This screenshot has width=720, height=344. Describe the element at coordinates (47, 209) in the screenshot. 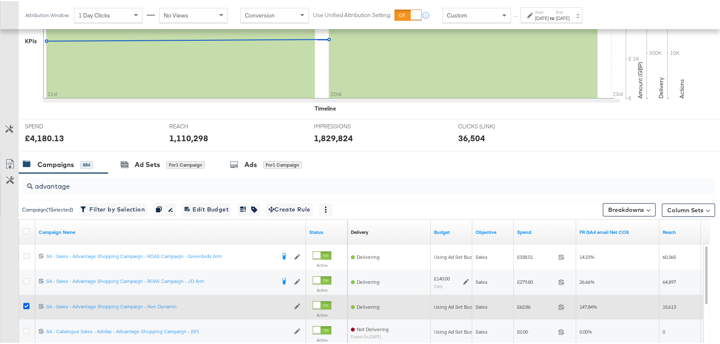

I see `div: Campaign ( 1 Selected)` at that location.